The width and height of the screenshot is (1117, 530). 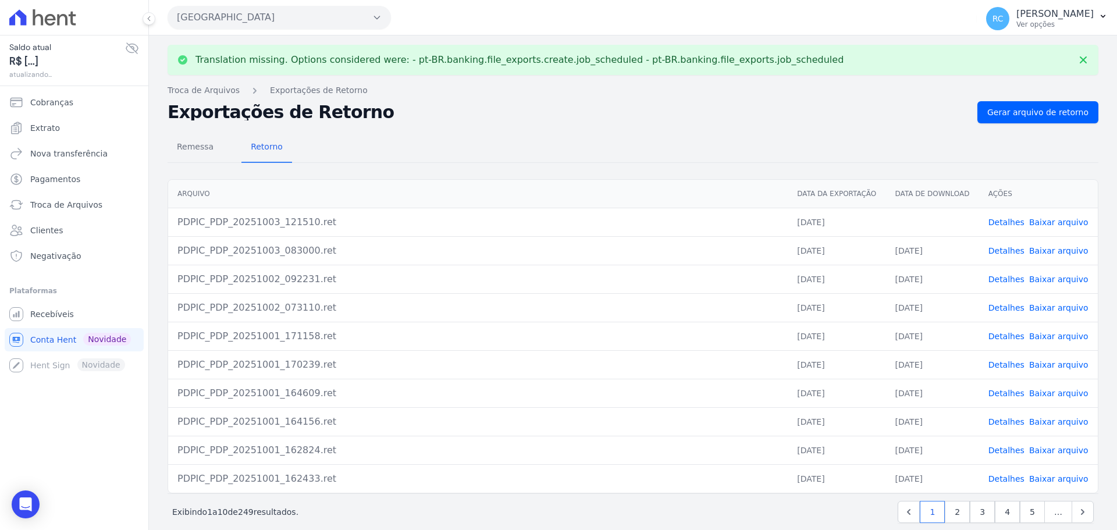 I want to click on span: Recebíveis, so click(x=52, y=314).